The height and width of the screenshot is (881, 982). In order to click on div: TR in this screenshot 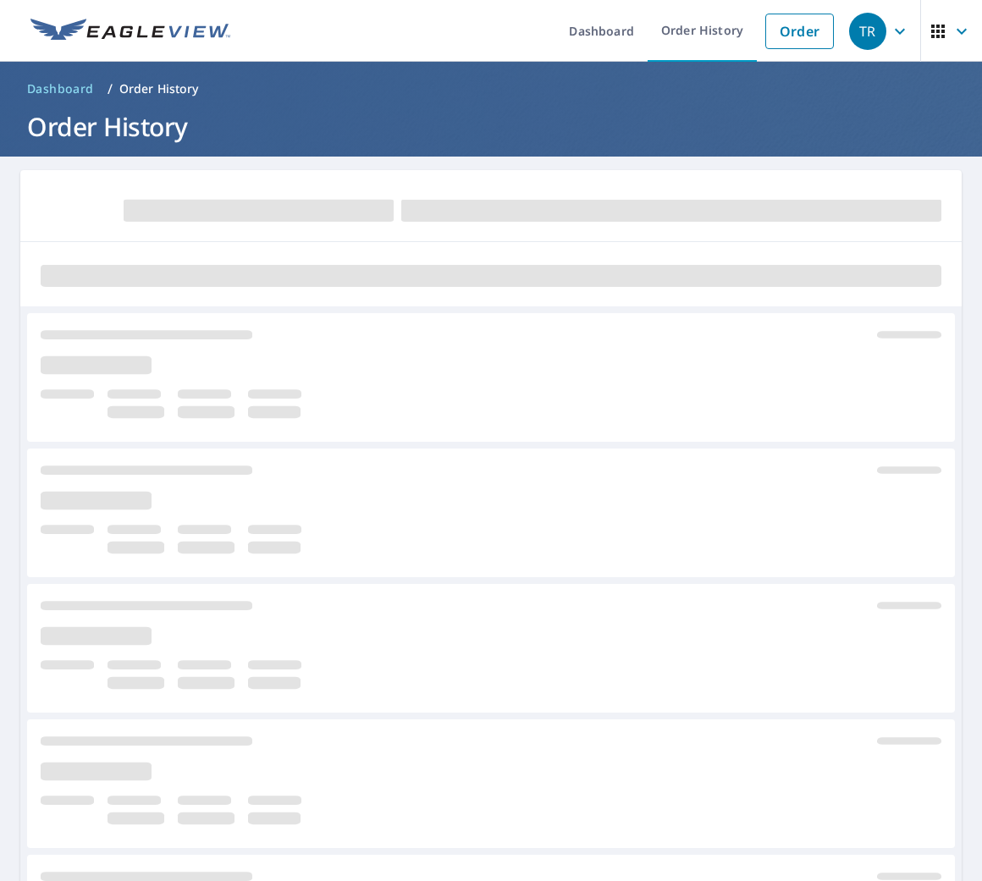, I will do `click(868, 31)`.